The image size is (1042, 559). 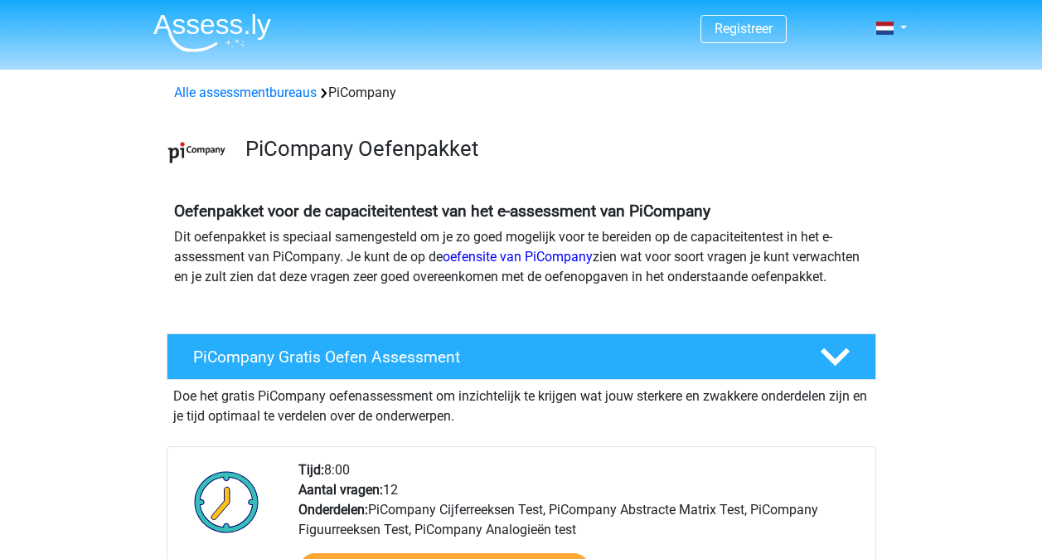 What do you see at coordinates (493, 356) in the screenshot?
I see `h4: PiCompany Gratis Oefen Assessment` at bounding box center [493, 356].